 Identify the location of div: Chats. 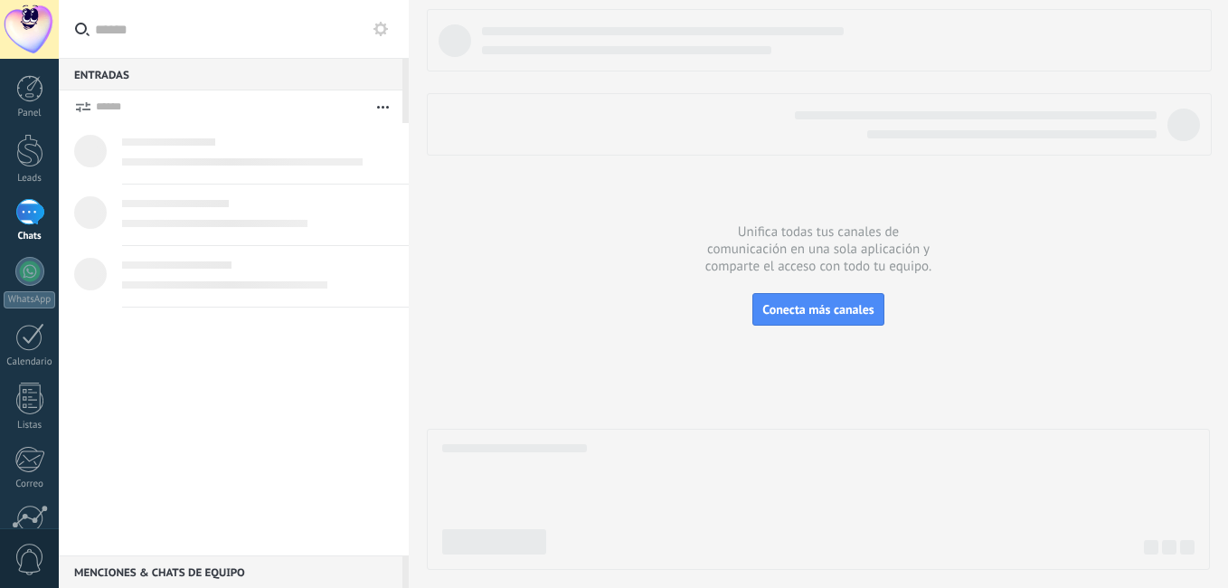
(30, 236).